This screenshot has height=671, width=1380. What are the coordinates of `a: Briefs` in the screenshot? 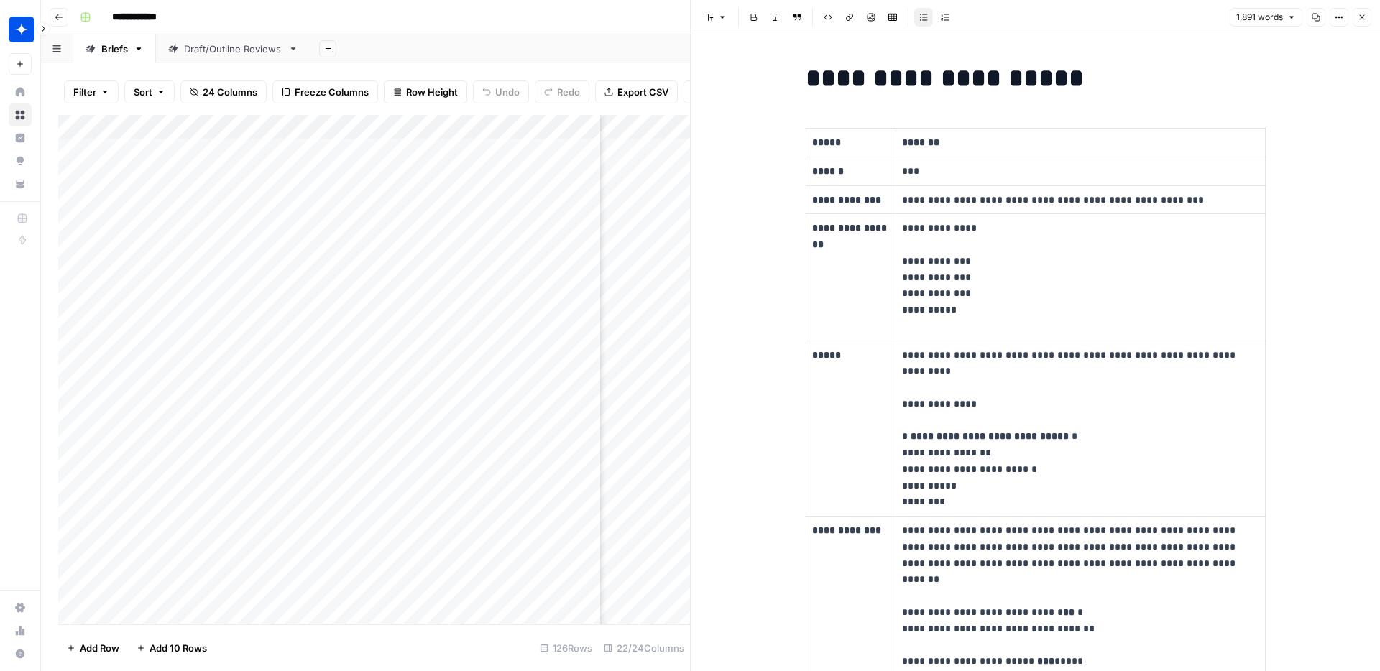 It's located at (114, 49).